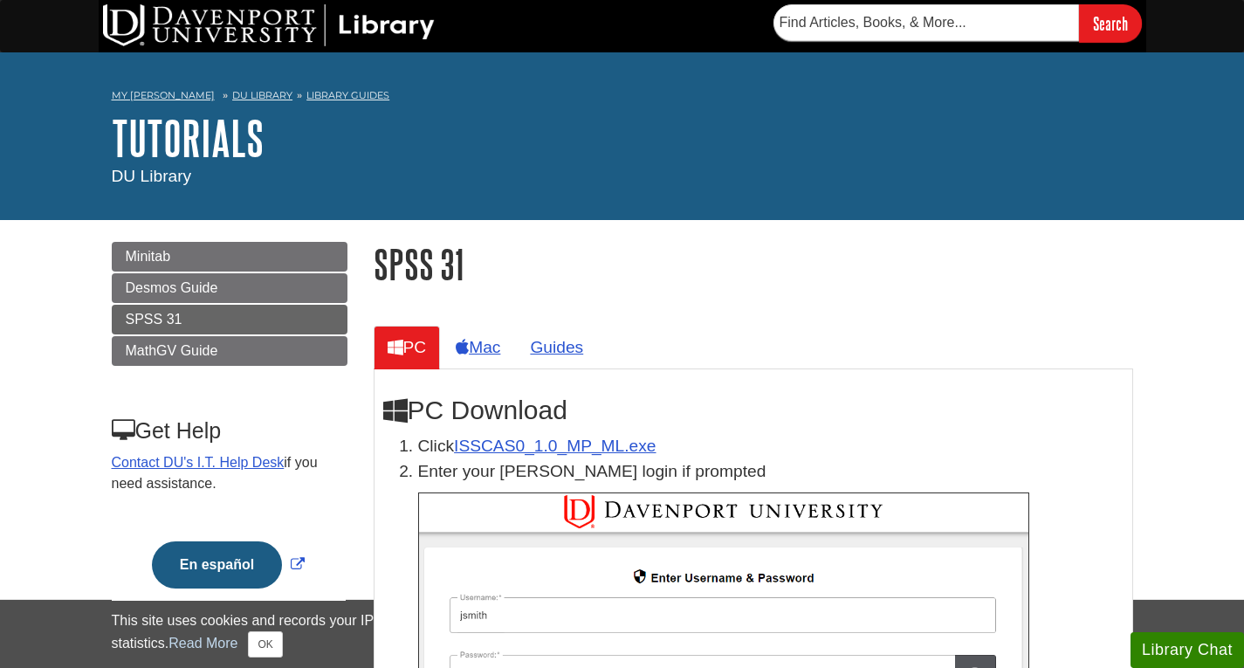 Image resolution: width=1244 pixels, height=668 pixels. Describe the element at coordinates (230, 351) in the screenshot. I see `a: MathGV Guide` at that location.